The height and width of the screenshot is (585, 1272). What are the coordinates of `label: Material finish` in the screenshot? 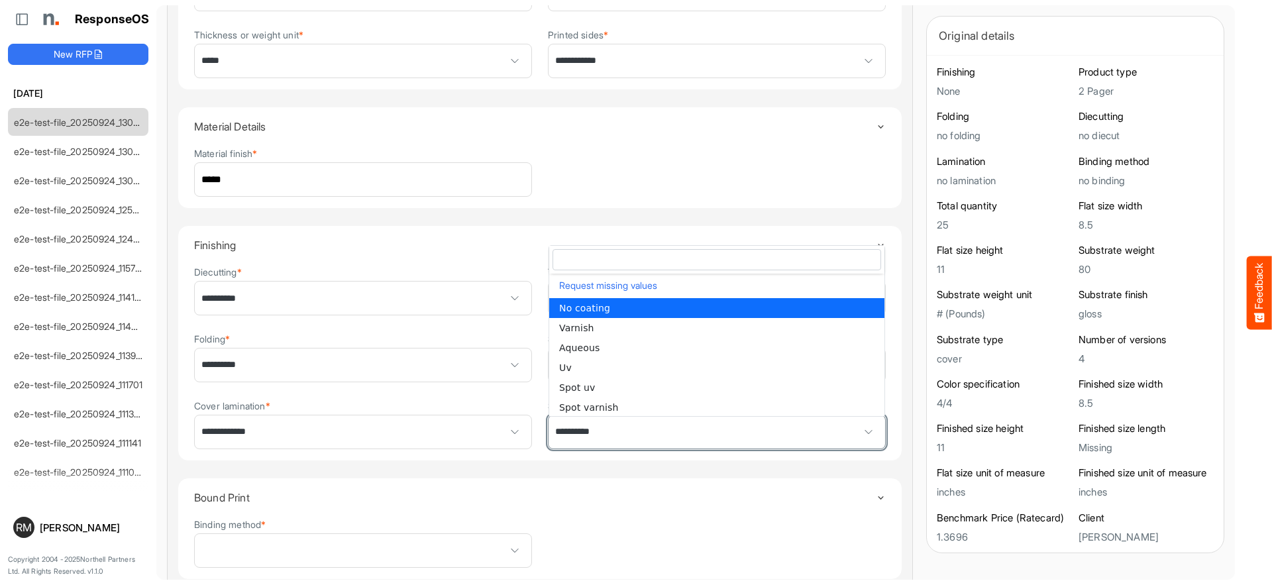 It's located at (226, 153).